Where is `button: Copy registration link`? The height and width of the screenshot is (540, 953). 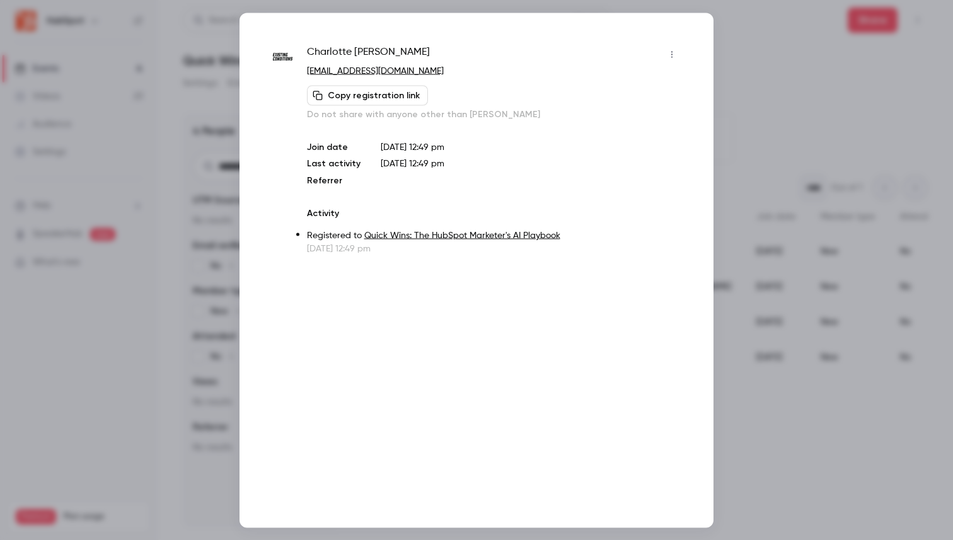
button: Copy registration link is located at coordinates (367, 95).